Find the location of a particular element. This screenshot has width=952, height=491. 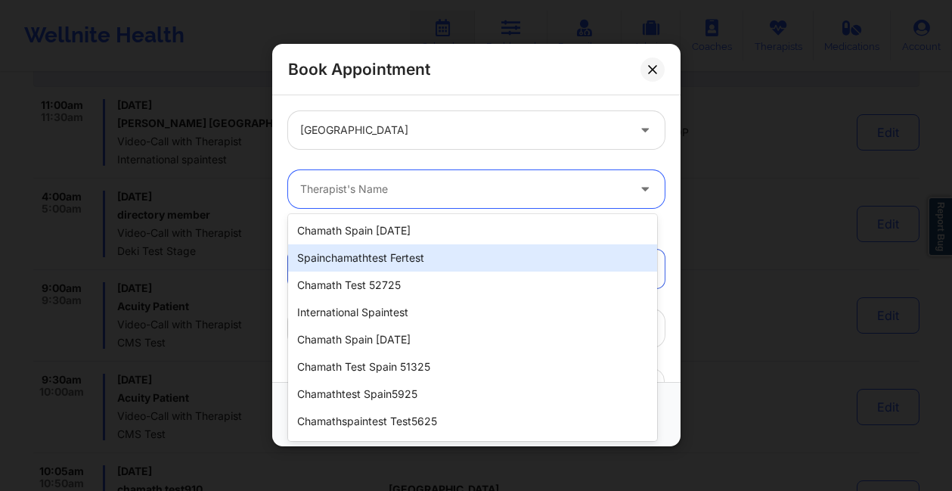

h2: Book Appointment is located at coordinates (359, 69).